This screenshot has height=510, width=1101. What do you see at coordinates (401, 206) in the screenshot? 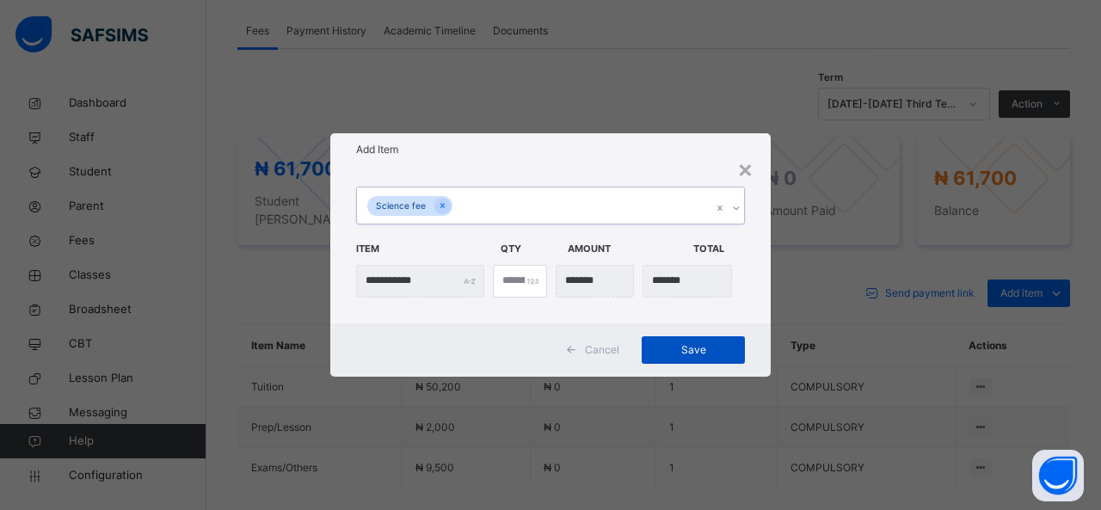
I see `div: Science fee` at bounding box center [401, 206].